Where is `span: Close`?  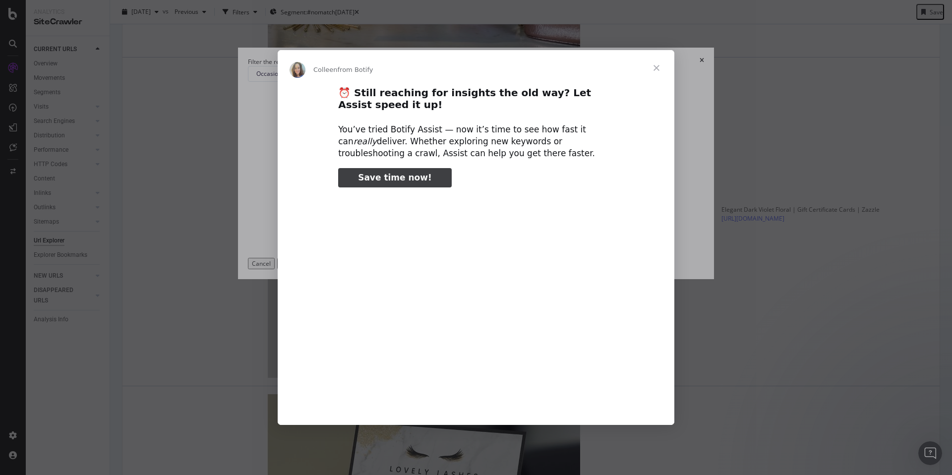 span: Close is located at coordinates (657, 68).